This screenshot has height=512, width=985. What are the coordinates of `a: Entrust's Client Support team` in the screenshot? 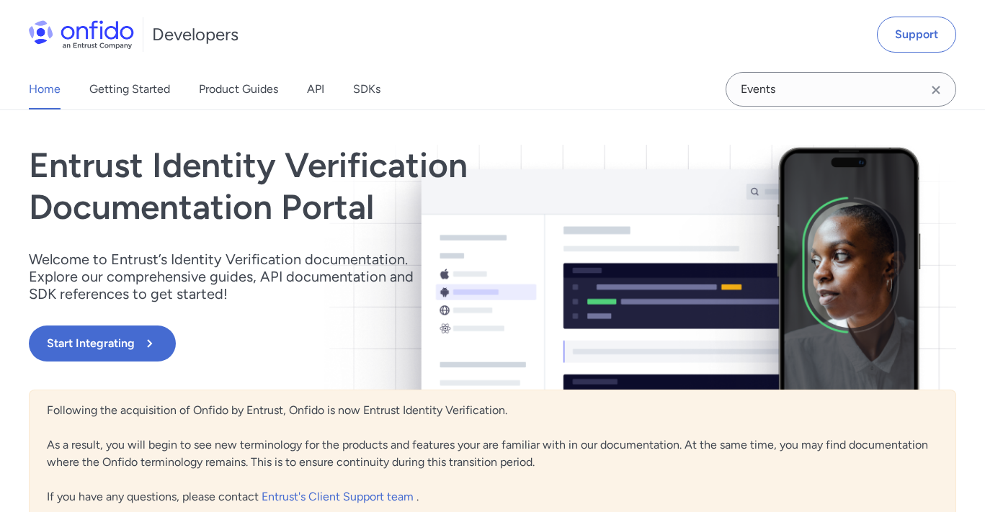 It's located at (339, 496).